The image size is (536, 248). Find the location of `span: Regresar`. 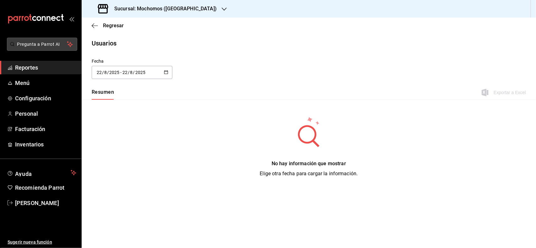

span: Regresar is located at coordinates (113, 25).